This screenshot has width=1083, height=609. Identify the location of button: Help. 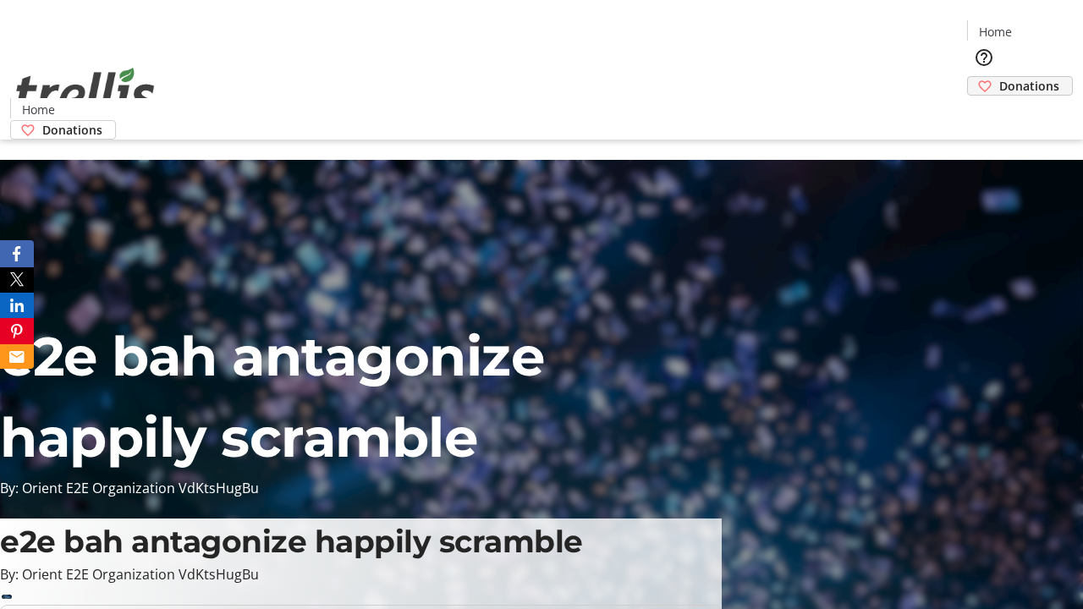
(984, 58).